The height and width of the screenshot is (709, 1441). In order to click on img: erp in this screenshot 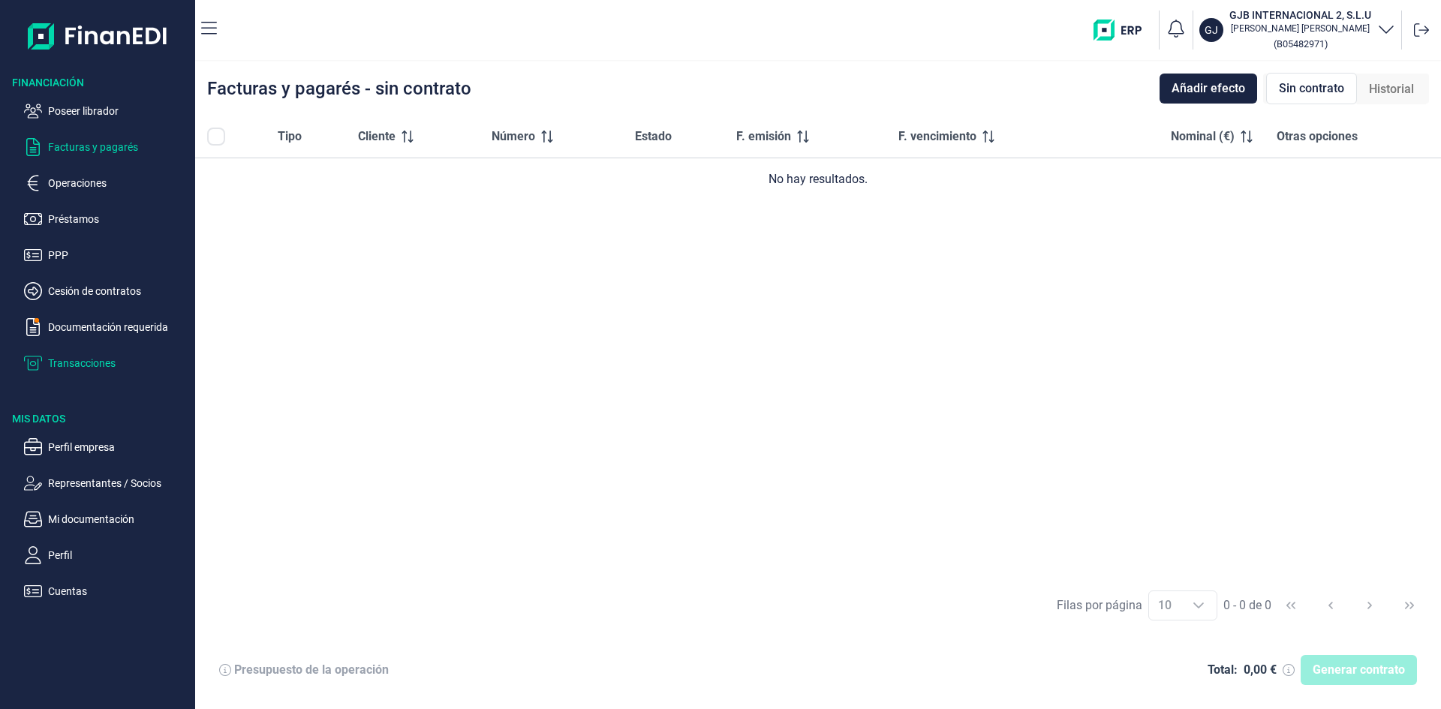, I will do `click(1123, 30)`.